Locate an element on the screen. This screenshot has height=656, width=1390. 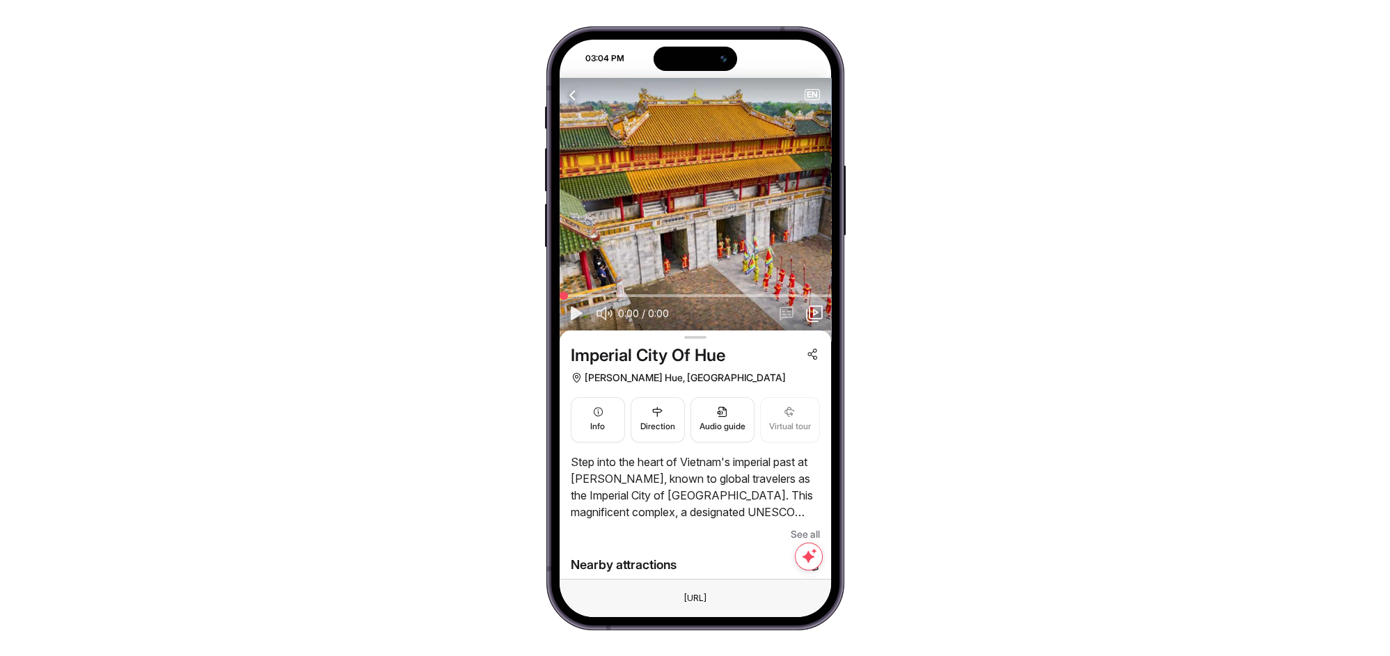
span: Virtual tour is located at coordinates (790, 427).